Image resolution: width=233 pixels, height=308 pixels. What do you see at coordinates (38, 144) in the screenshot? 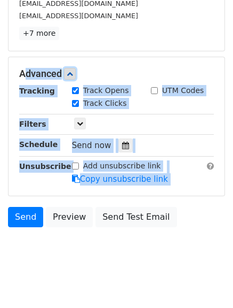
I see `strong: Schedule` at bounding box center [38, 144].